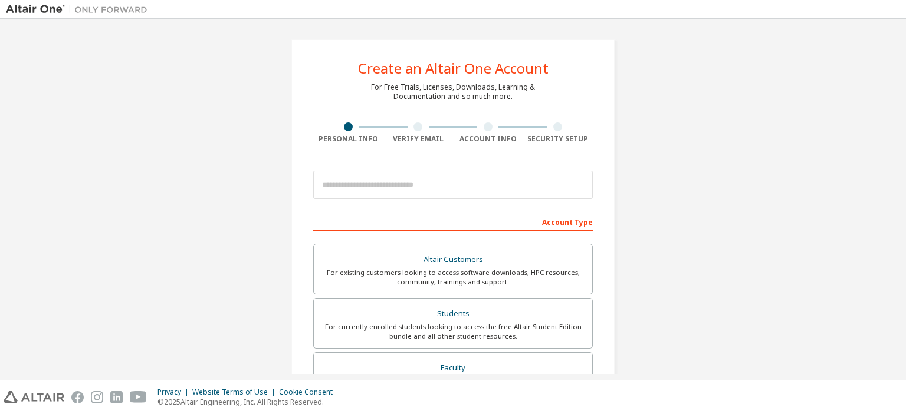  What do you see at coordinates (175, 393) in the screenshot?
I see `div: Privacy` at bounding box center [175, 393].